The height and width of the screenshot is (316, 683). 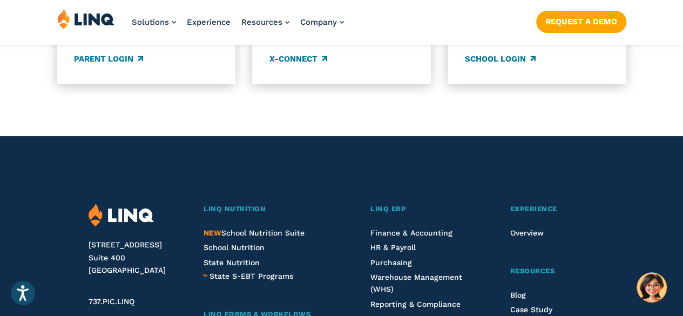 What do you see at coordinates (150, 22) in the screenshot?
I see `span: Solutions` at bounding box center [150, 22].